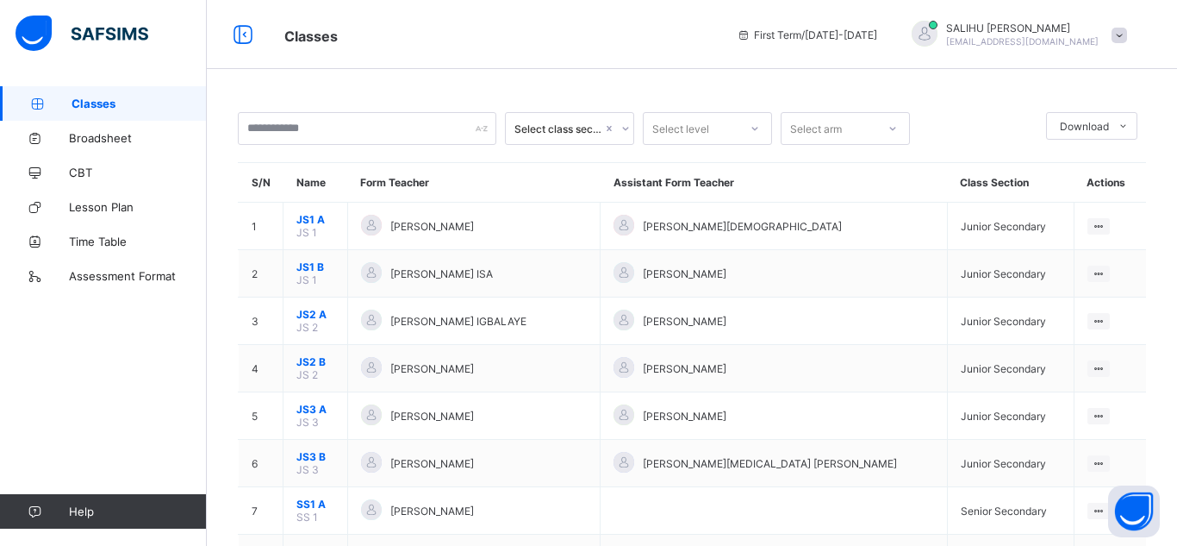 The height and width of the screenshot is (546, 1177). I want to click on th: Name, so click(315, 183).